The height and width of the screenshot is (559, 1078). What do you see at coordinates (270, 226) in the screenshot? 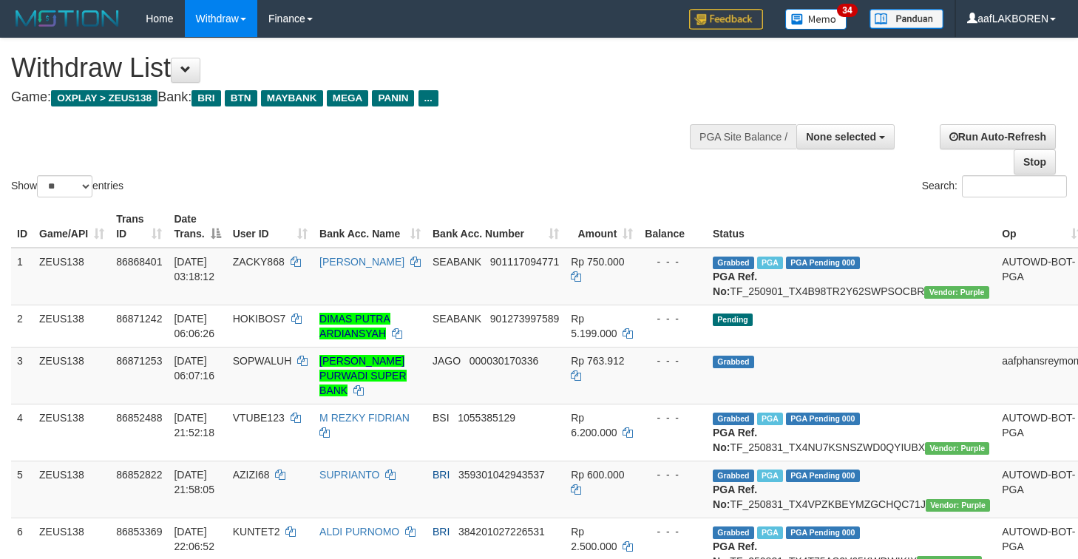
I see `th: User ID: activate to sort column ascending` at bounding box center [270, 226].